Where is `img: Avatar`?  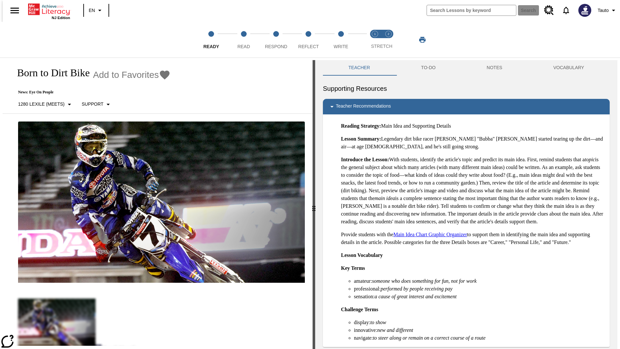
img: Avatar is located at coordinates (584, 10).